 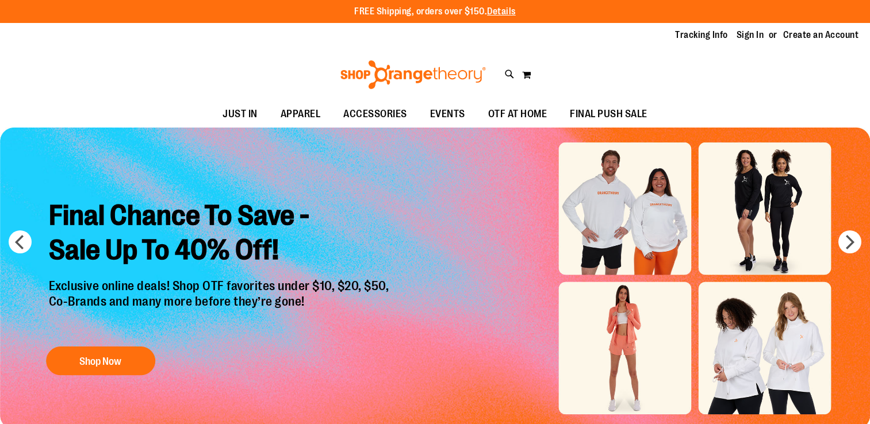 I want to click on button: next, so click(x=850, y=242).